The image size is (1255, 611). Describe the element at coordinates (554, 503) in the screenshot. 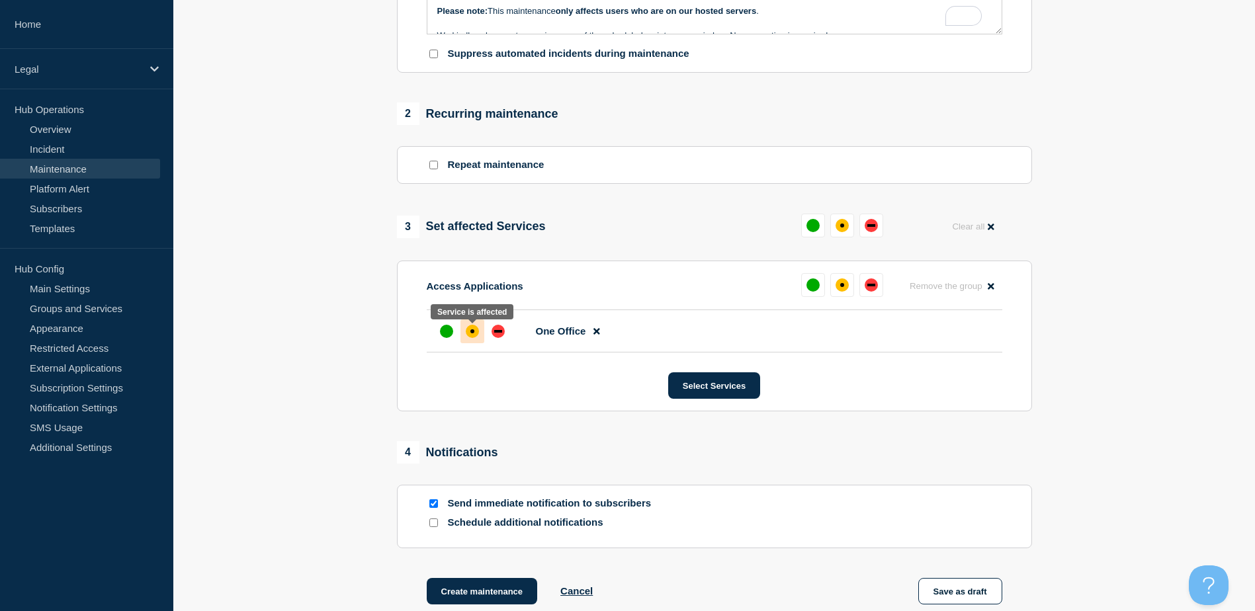

I see `p: Send immediate notification to subscribers` at that location.